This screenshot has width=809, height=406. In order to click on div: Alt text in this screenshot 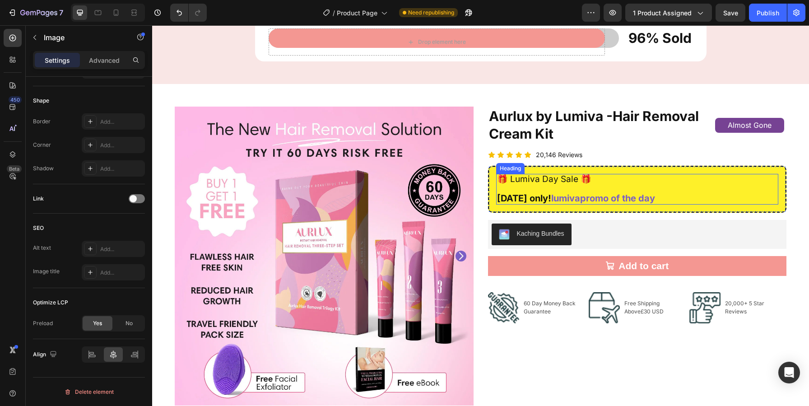, I will do `click(42, 248)`.